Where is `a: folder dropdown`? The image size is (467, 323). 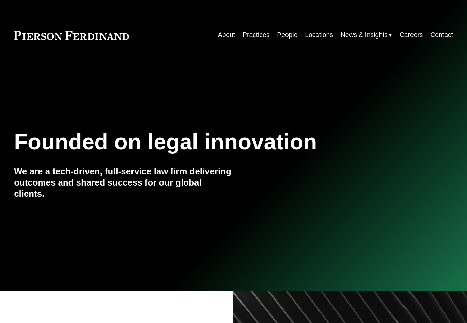
a: folder dropdown is located at coordinates (367, 35).